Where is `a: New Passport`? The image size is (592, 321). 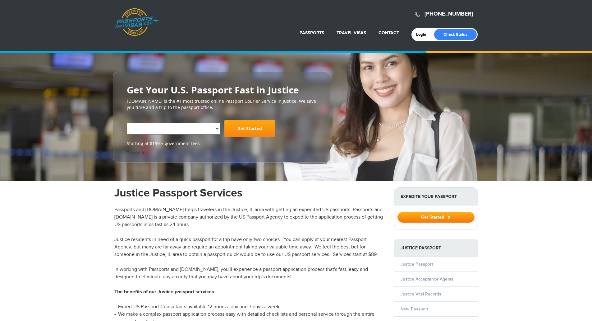 a: New Passport is located at coordinates (414, 308).